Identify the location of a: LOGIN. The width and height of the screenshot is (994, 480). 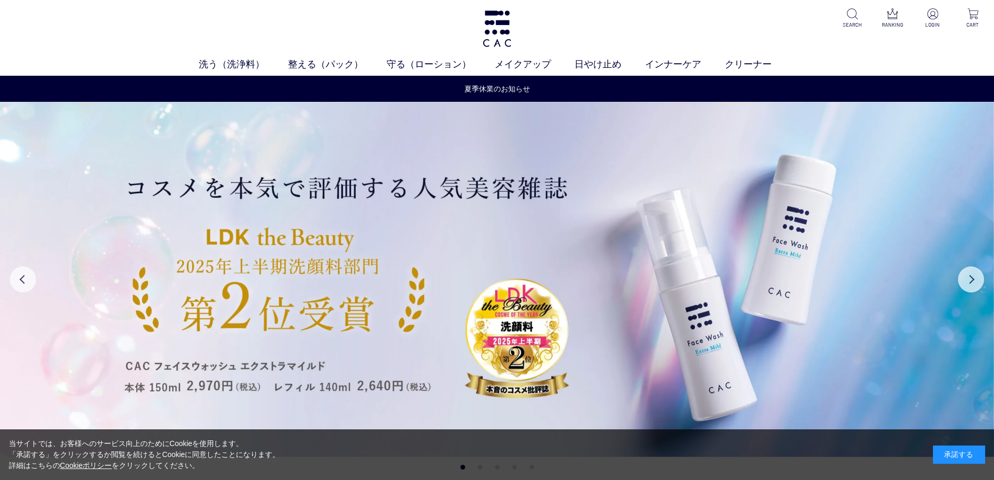
(933, 18).